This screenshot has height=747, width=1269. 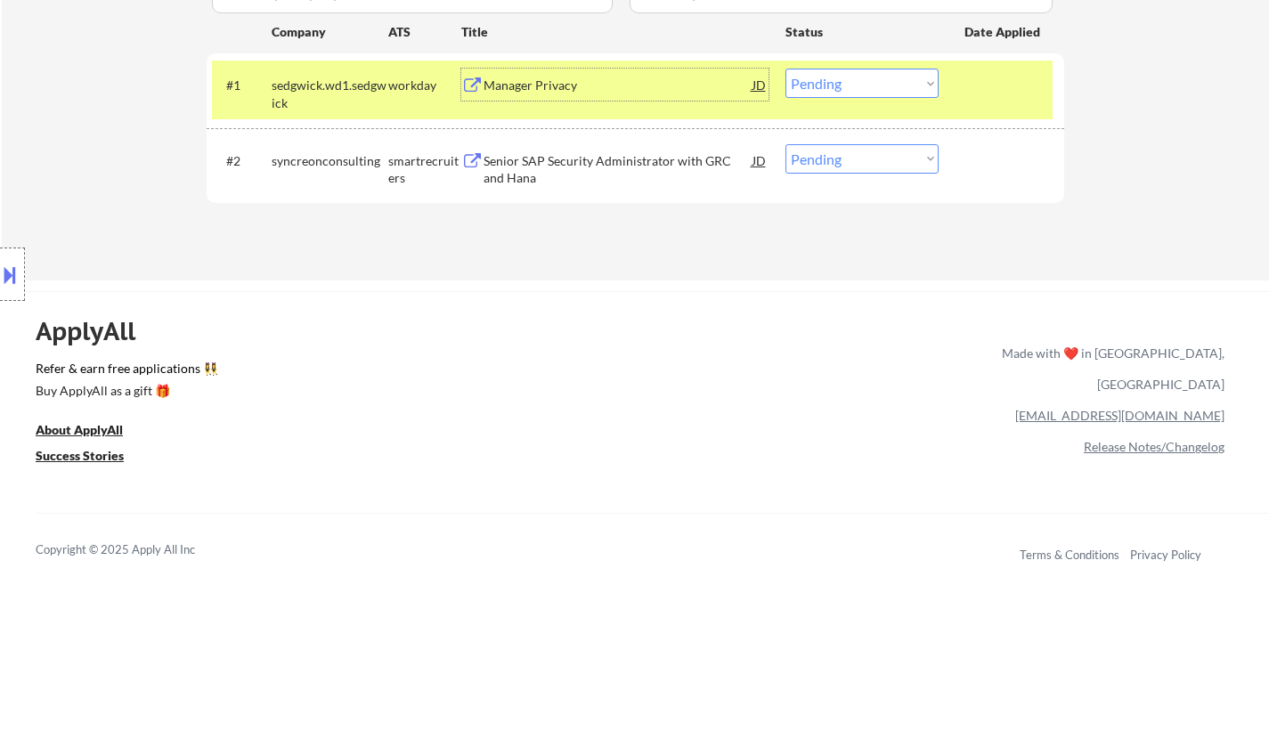 What do you see at coordinates (241, 85) in the screenshot?
I see `div: #1` at bounding box center [241, 85].